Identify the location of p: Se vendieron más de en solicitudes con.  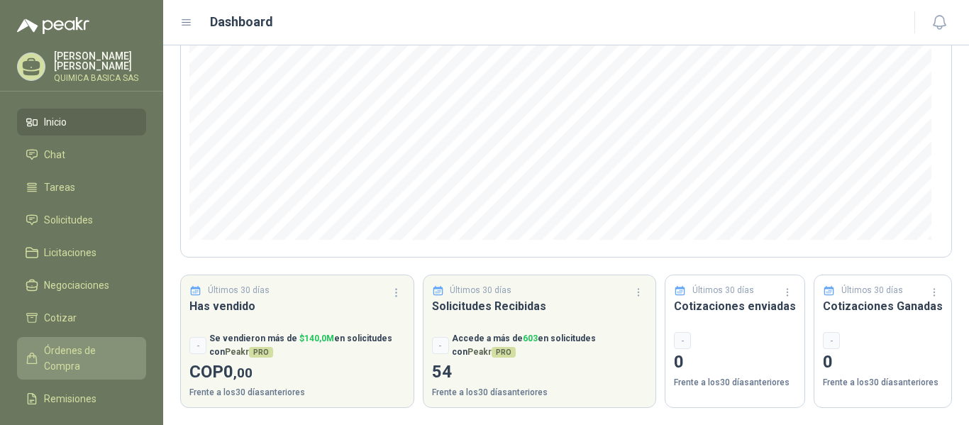
(307, 345).